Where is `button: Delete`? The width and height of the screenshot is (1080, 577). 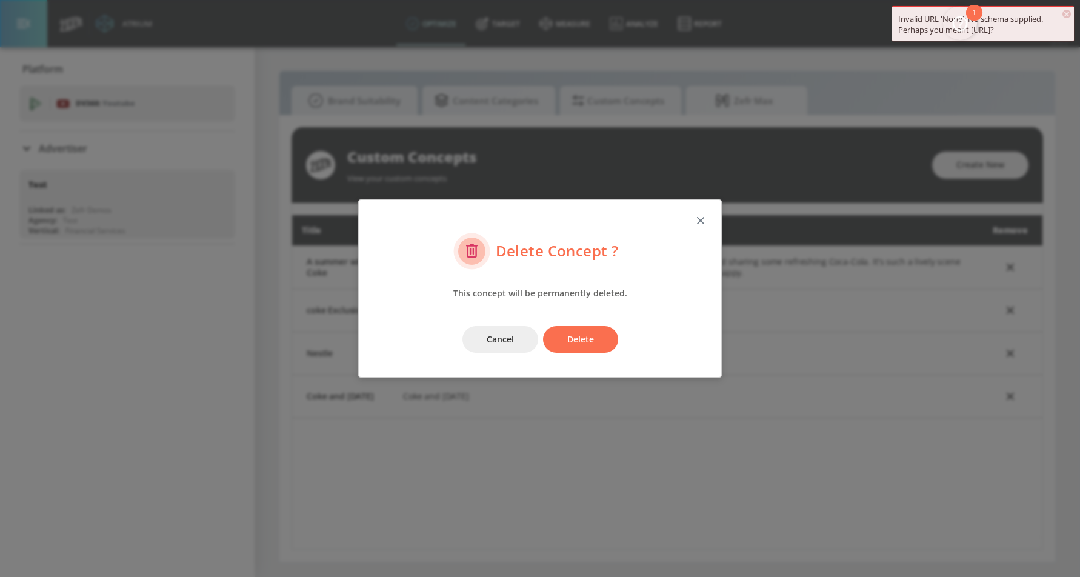 button: Delete is located at coordinates (581, 339).